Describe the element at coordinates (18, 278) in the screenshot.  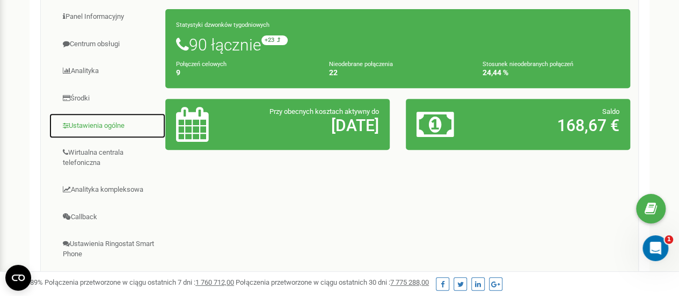
I see `button: Open CMP widget` at that location.